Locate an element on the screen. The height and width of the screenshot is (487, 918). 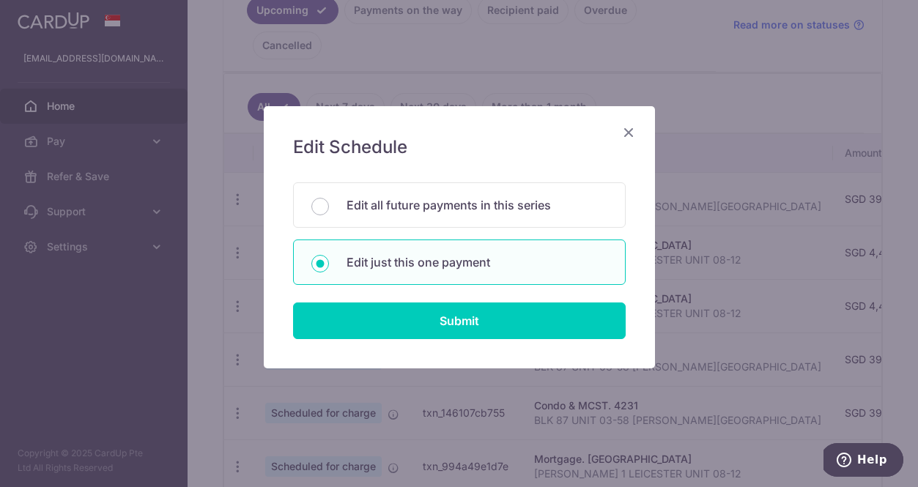
button: Close is located at coordinates (629, 133).